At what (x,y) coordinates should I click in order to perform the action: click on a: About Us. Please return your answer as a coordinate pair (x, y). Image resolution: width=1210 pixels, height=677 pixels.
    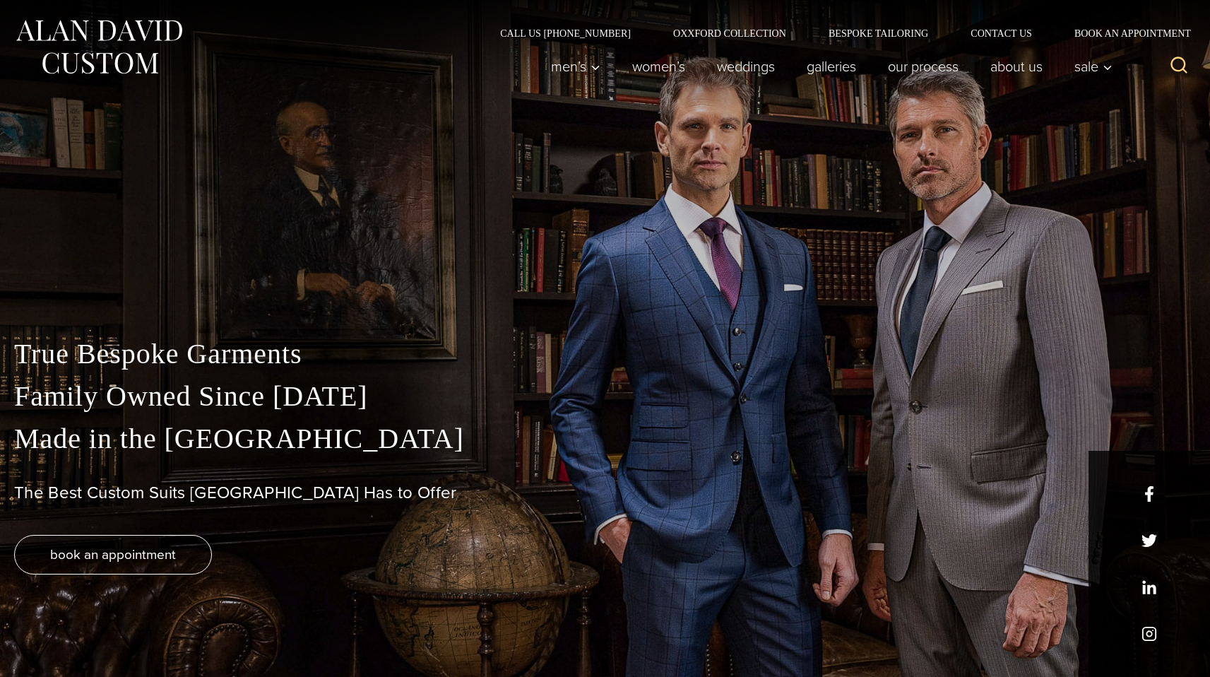
    Looking at the image, I should click on (1016, 66).